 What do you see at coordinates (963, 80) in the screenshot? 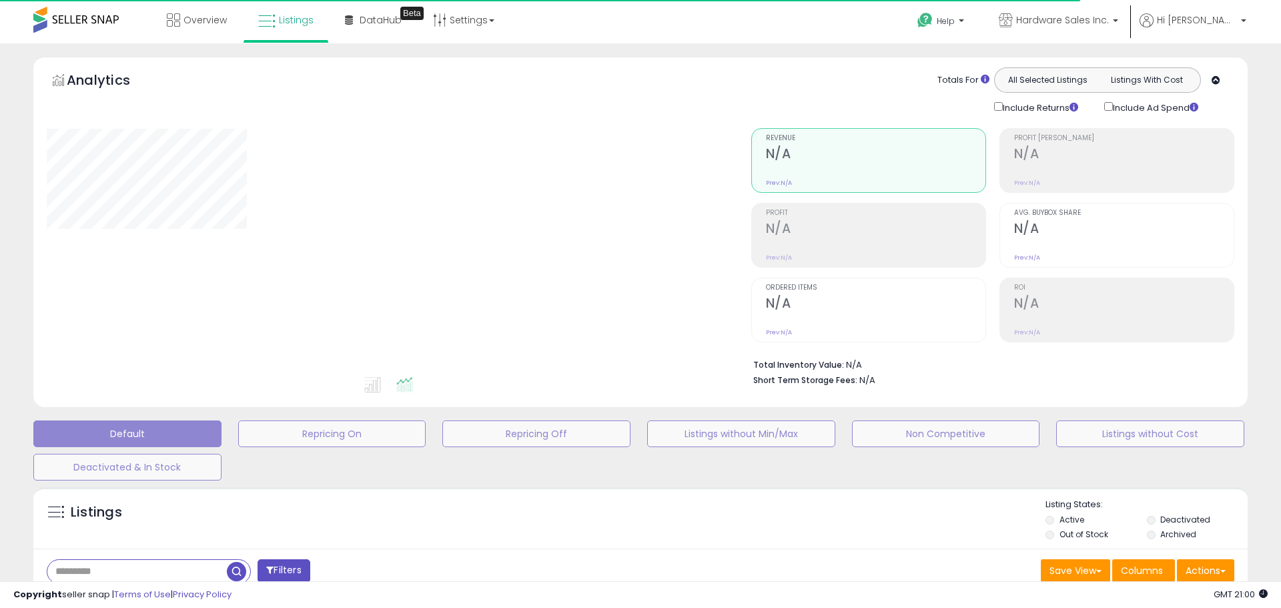
I see `div: Totals For` at bounding box center [963, 80].